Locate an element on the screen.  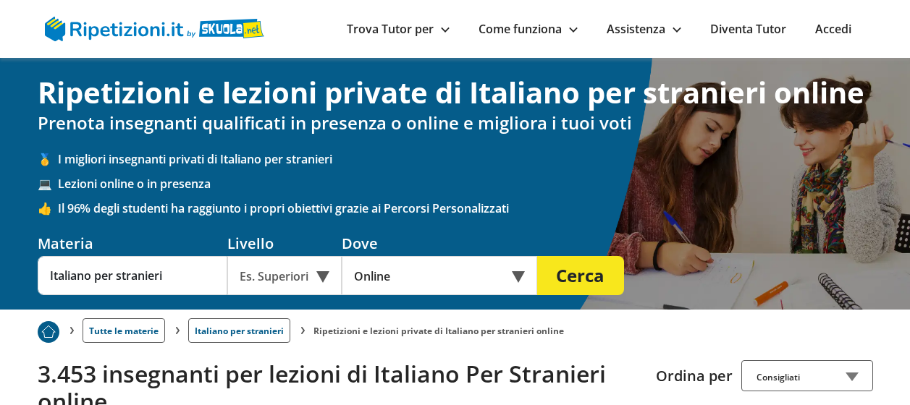
div: Es. Superiori is located at coordinates (284, 276).